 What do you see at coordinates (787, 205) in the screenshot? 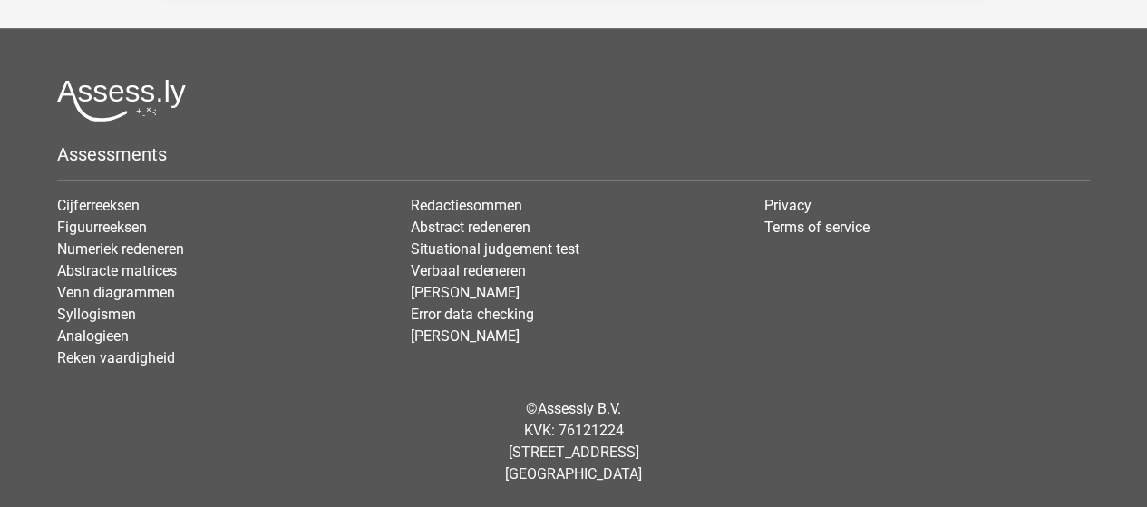
I see `a: Privacy` at bounding box center [787, 205].